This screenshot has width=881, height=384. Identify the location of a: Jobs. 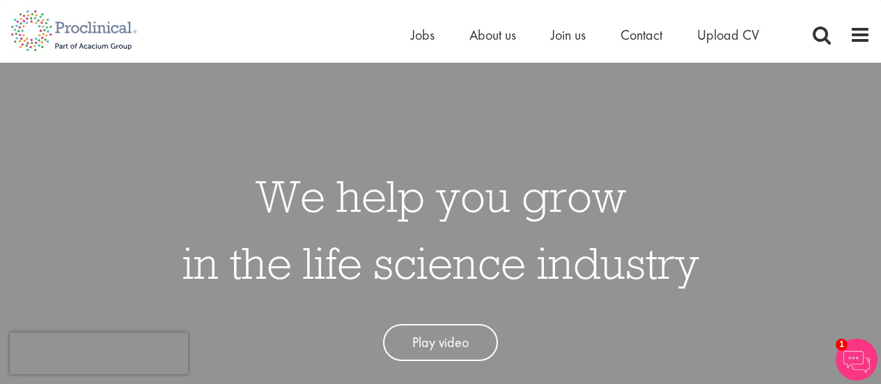
(423, 35).